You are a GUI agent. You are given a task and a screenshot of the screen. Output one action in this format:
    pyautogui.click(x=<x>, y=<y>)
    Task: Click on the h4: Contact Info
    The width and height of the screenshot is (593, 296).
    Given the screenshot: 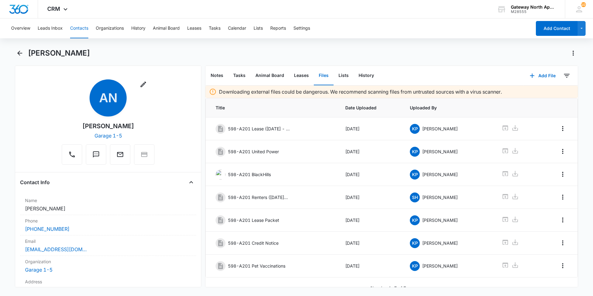 What is the action you would take?
    pyautogui.click(x=35, y=182)
    